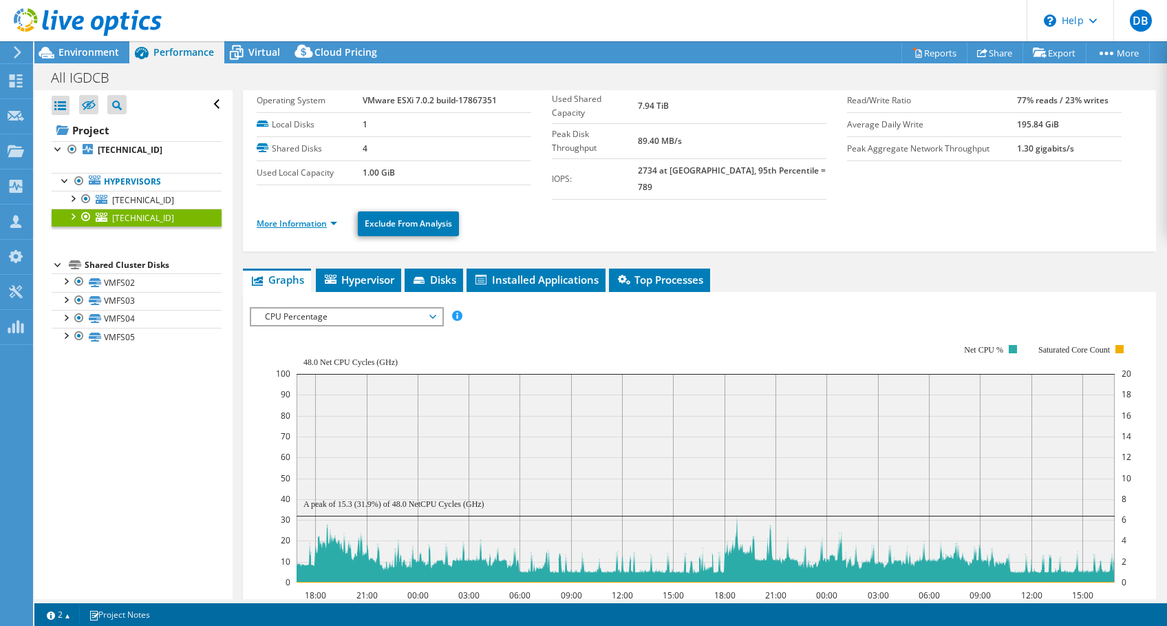  Describe the element at coordinates (1124, 540) in the screenshot. I see `text: 4` at that location.